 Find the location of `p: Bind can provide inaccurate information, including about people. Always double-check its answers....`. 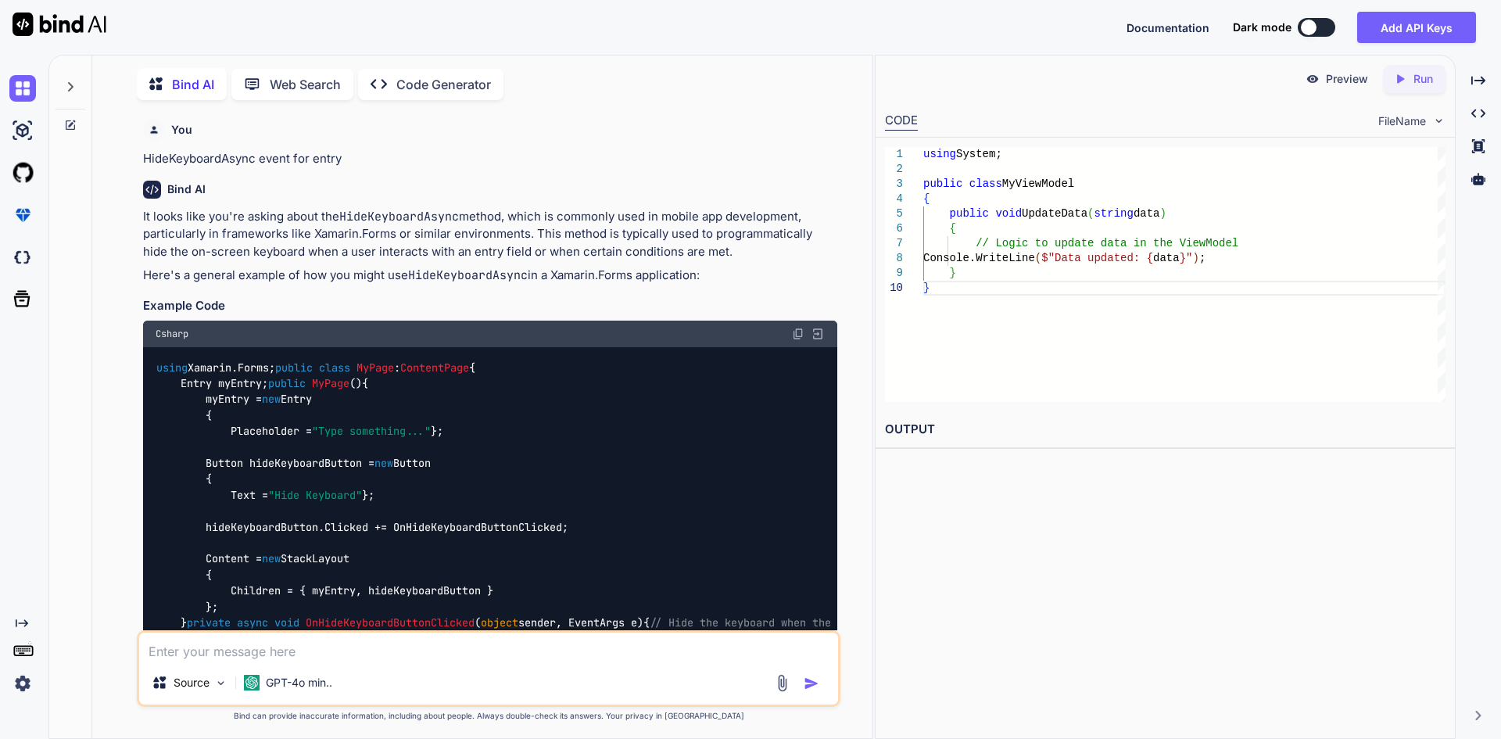

p: Bind can provide inaccurate information, including about people. Always double-check its answers.... is located at coordinates (489, 715).